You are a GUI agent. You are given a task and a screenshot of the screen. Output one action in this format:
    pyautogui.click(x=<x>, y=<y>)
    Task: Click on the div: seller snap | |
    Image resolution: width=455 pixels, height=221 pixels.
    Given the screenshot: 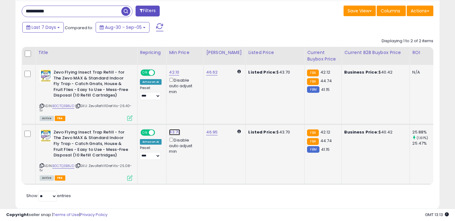 What is the action you would take?
    pyautogui.click(x=57, y=214)
    